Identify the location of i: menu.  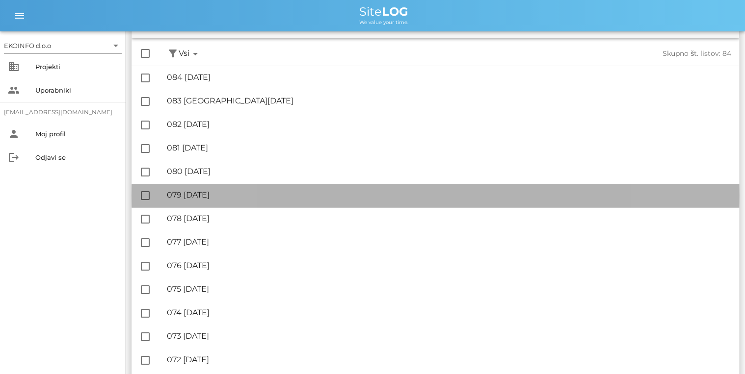
(20, 16).